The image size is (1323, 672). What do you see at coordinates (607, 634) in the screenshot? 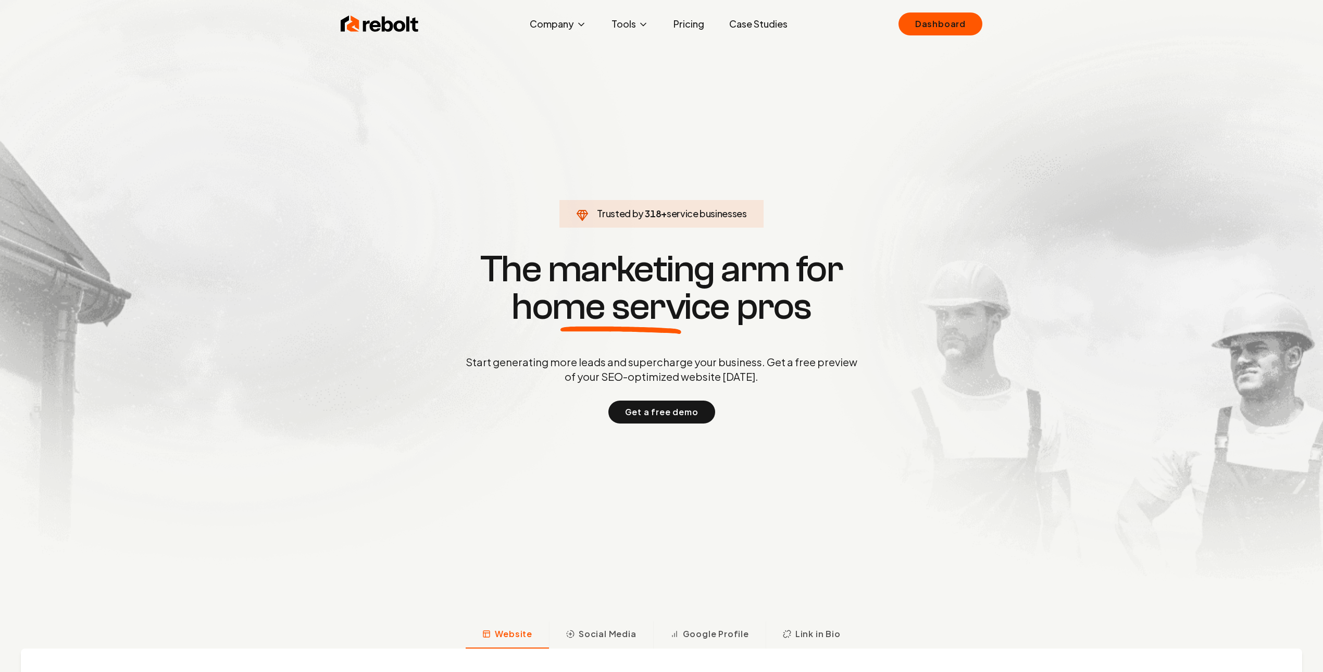
I see `span: Social Media` at bounding box center [607, 634].